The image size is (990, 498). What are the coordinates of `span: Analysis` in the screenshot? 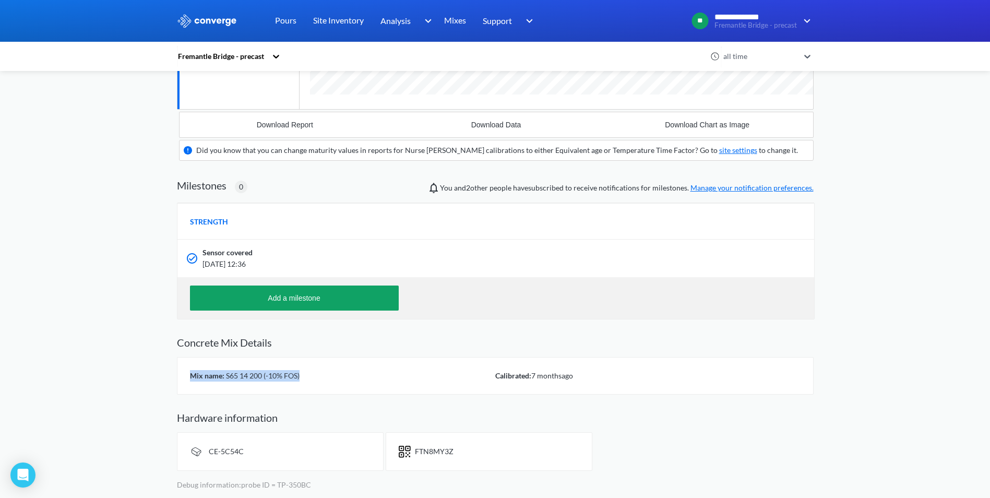 It's located at (396, 20).